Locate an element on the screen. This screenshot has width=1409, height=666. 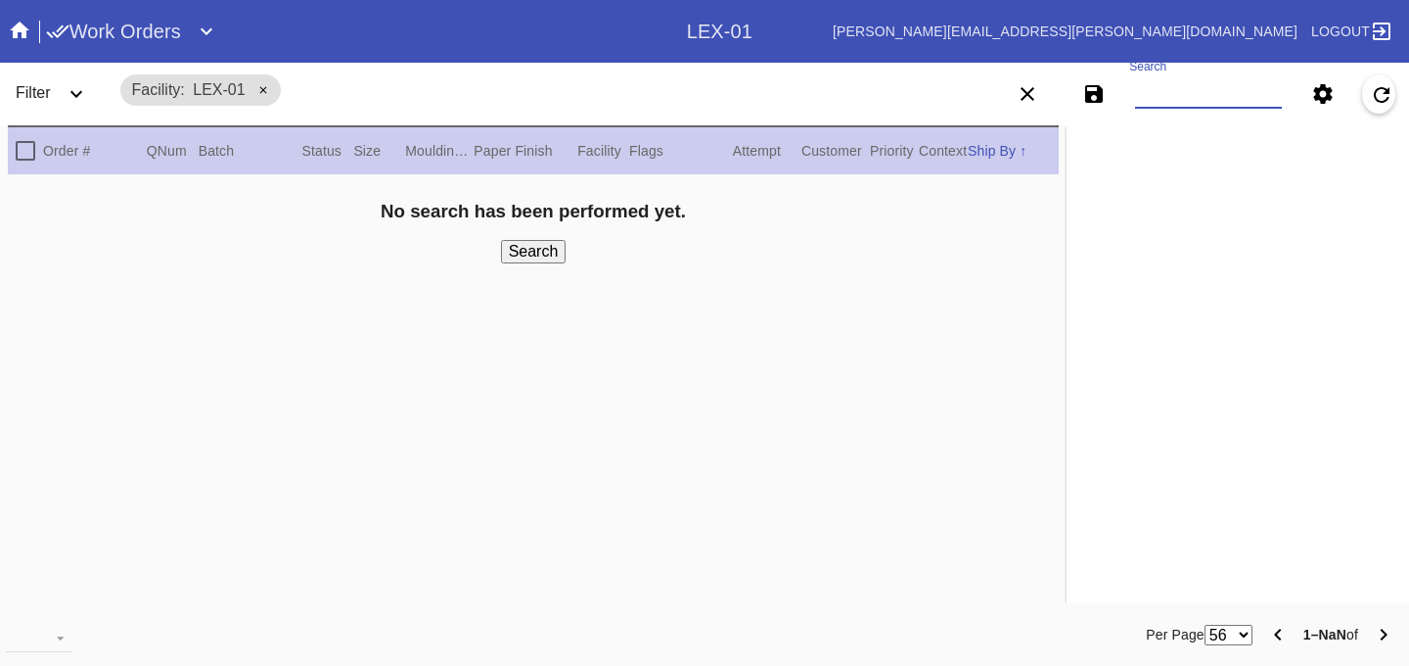
div: Status is located at coordinates (327, 151).